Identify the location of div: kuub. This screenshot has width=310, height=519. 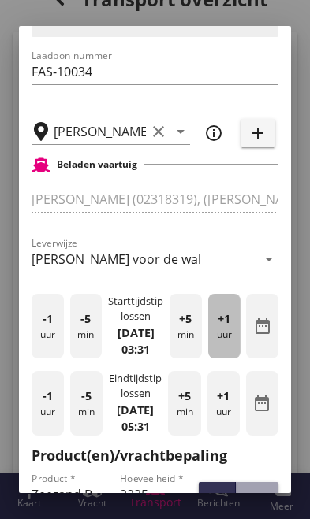
(257, 496).